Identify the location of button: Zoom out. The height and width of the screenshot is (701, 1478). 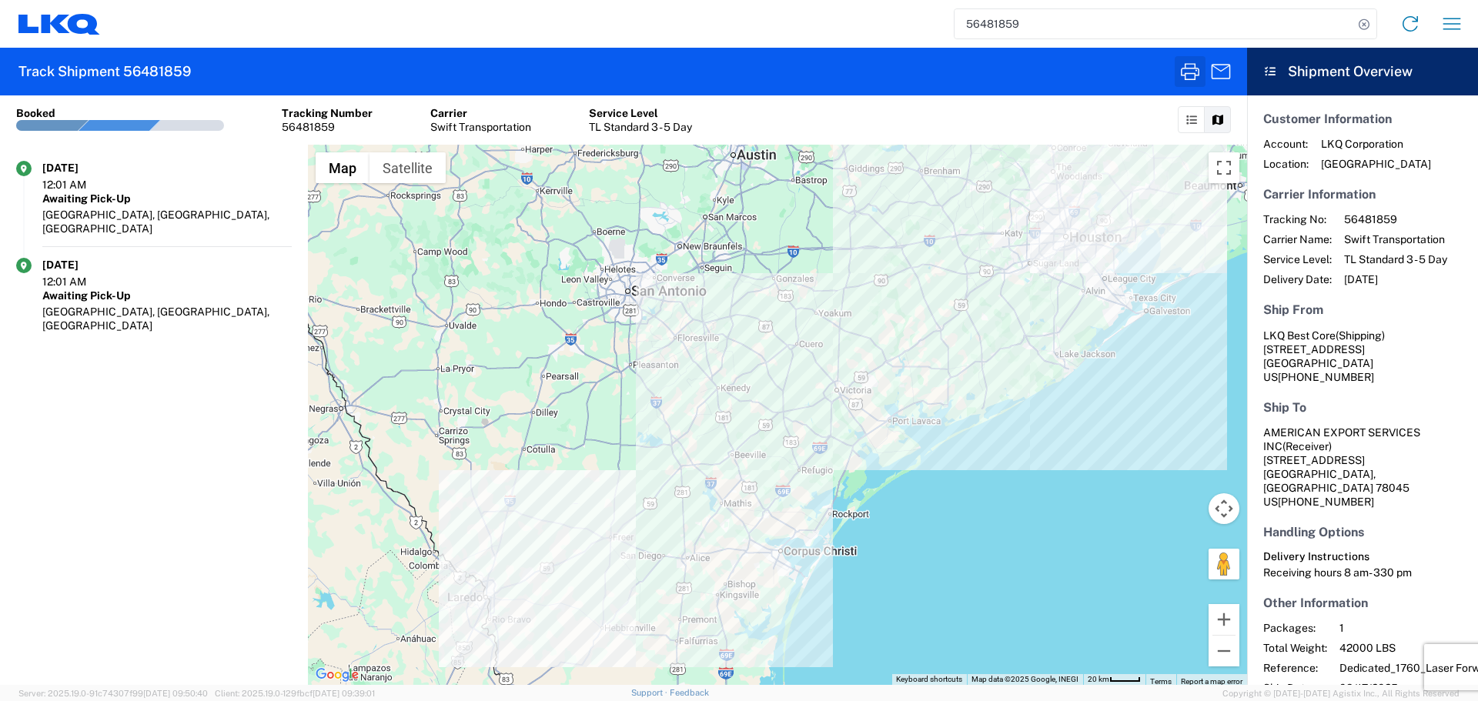
(1224, 651).